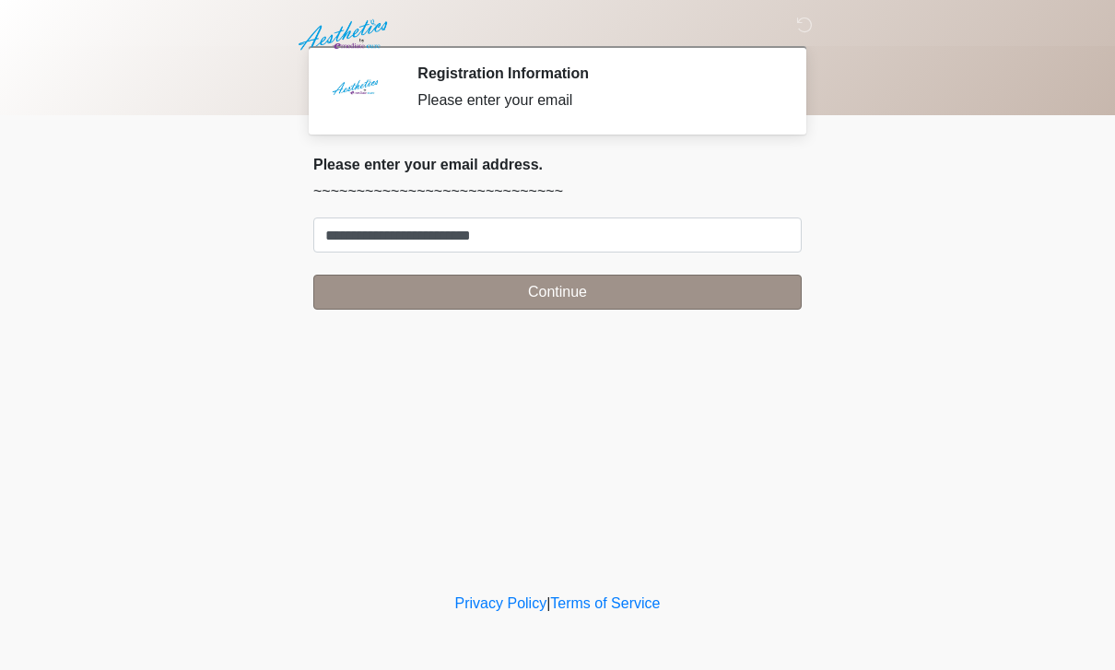 The image size is (1115, 670). I want to click on img: Agent Avatar, so click(355, 92).